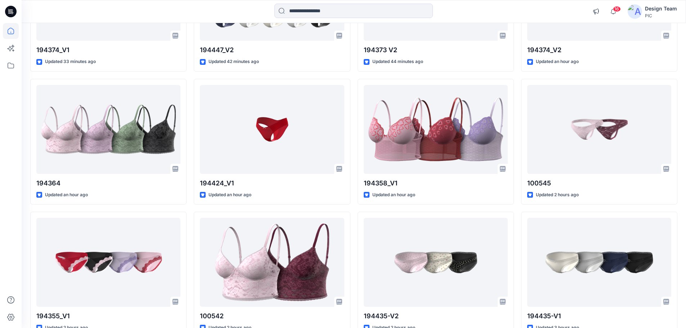 This screenshot has height=328, width=686. Describe the element at coordinates (436, 129) in the screenshot. I see `a: 194358_V1` at that location.